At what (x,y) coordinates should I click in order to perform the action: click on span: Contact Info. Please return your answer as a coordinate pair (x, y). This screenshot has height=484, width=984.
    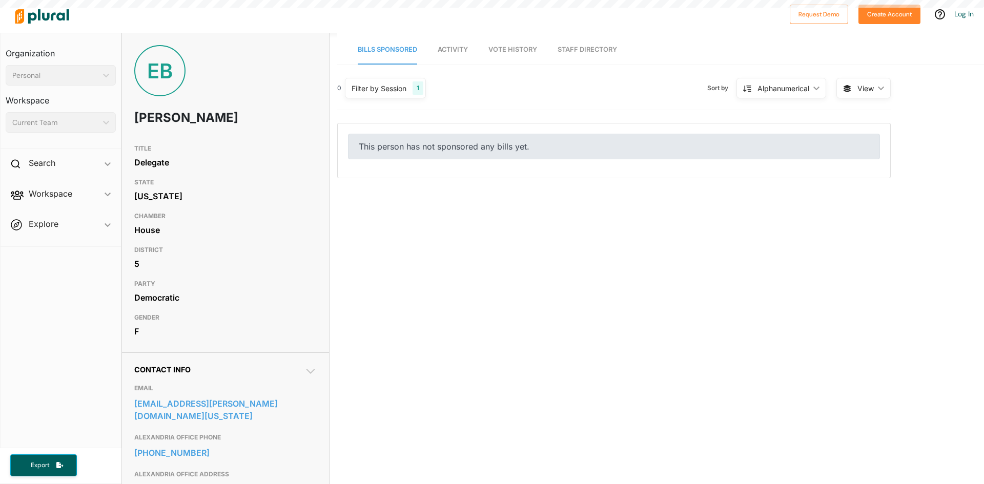
    Looking at the image, I should click on (162, 369).